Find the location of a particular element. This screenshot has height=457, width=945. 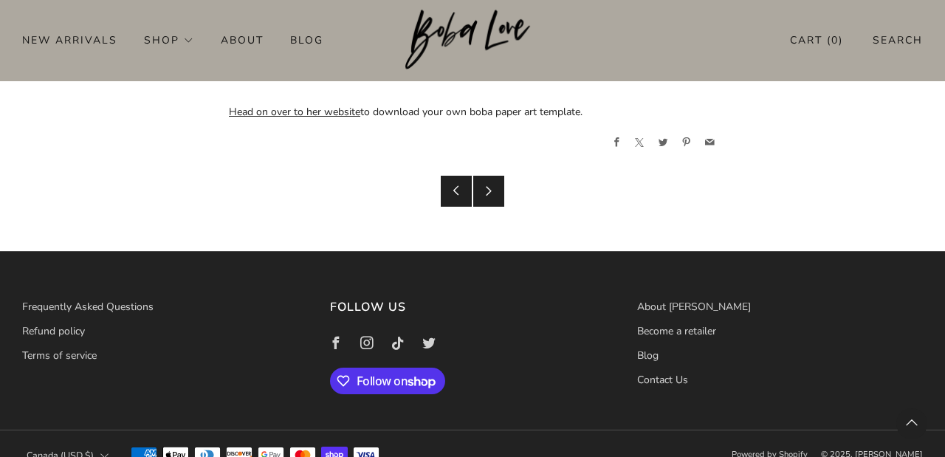

a: New Arrivals is located at coordinates (69, 40).